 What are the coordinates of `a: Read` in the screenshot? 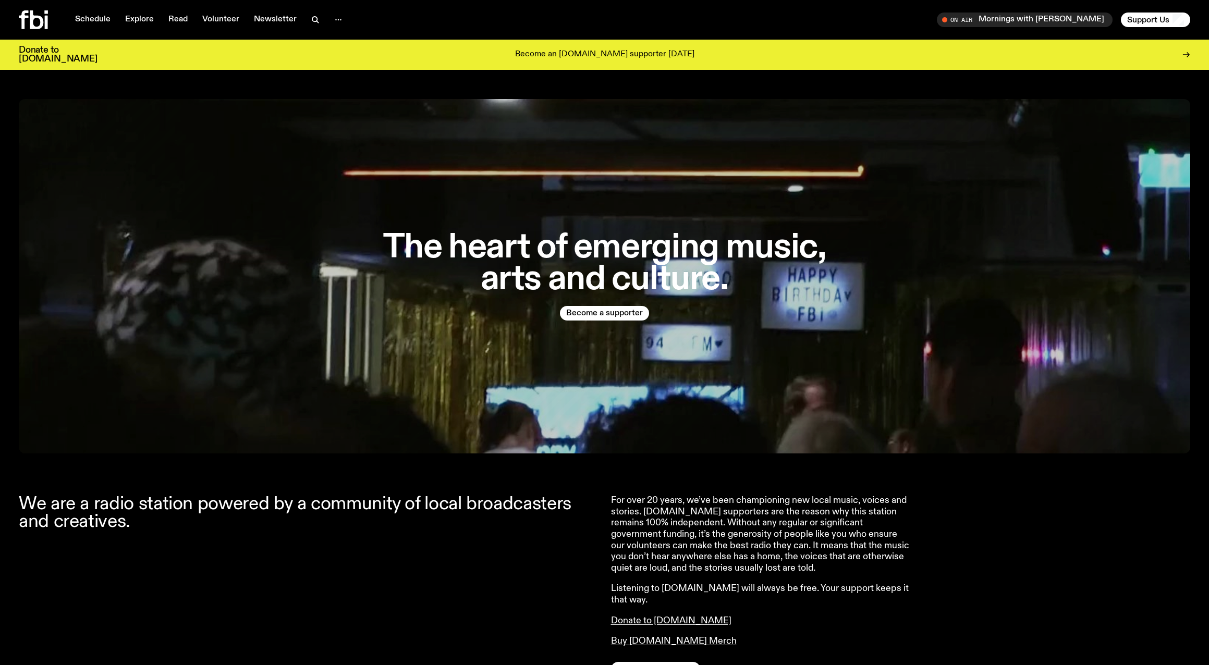 It's located at (178, 20).